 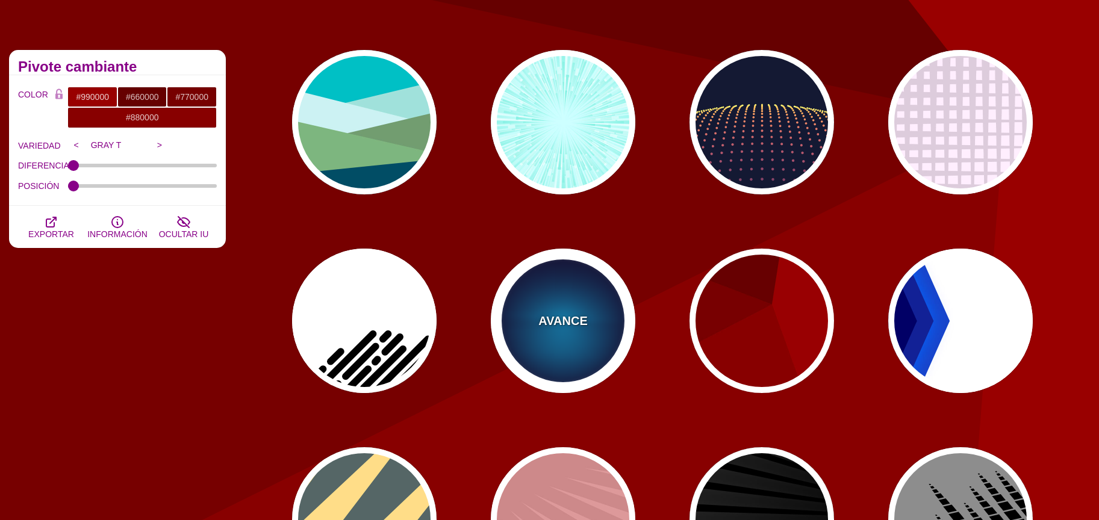 I want to click on font: POSICIÓN, so click(x=39, y=186).